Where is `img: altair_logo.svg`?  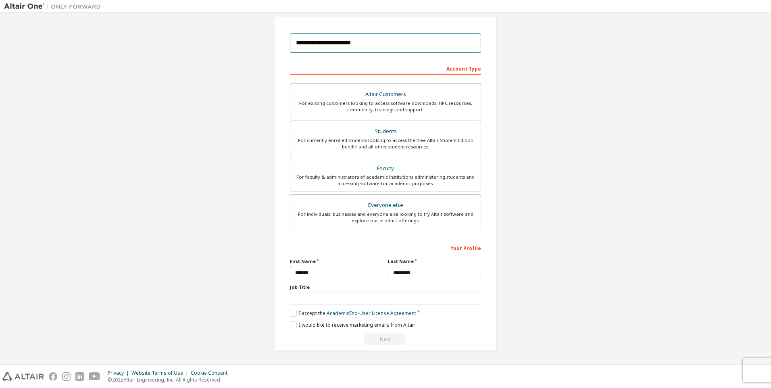 img: altair_logo.svg is located at coordinates (23, 376).